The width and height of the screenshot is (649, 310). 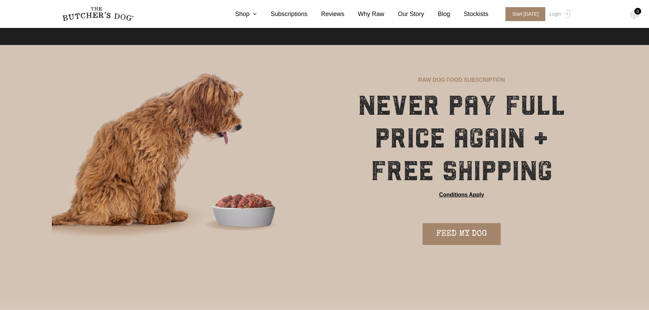 What do you see at coordinates (282, 14) in the screenshot?
I see `a: Subscriptions` at bounding box center [282, 14].